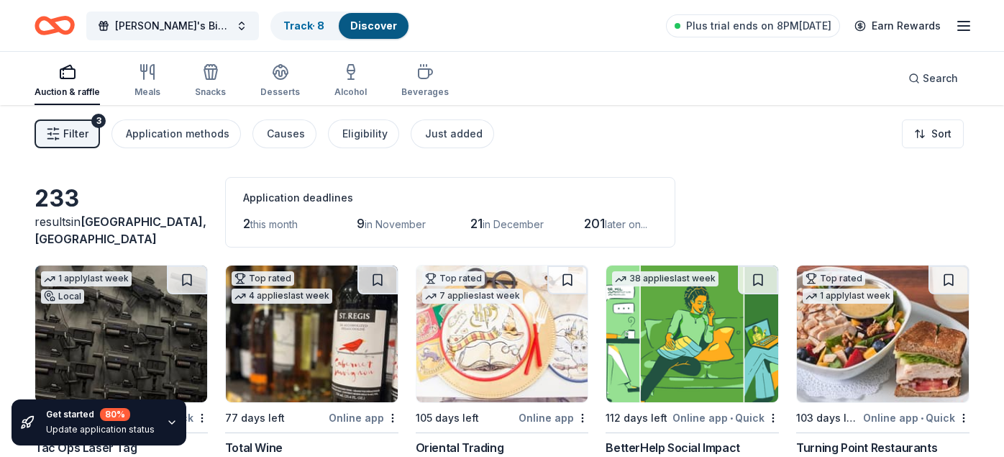  I want to click on button: Filter3, so click(67, 134).